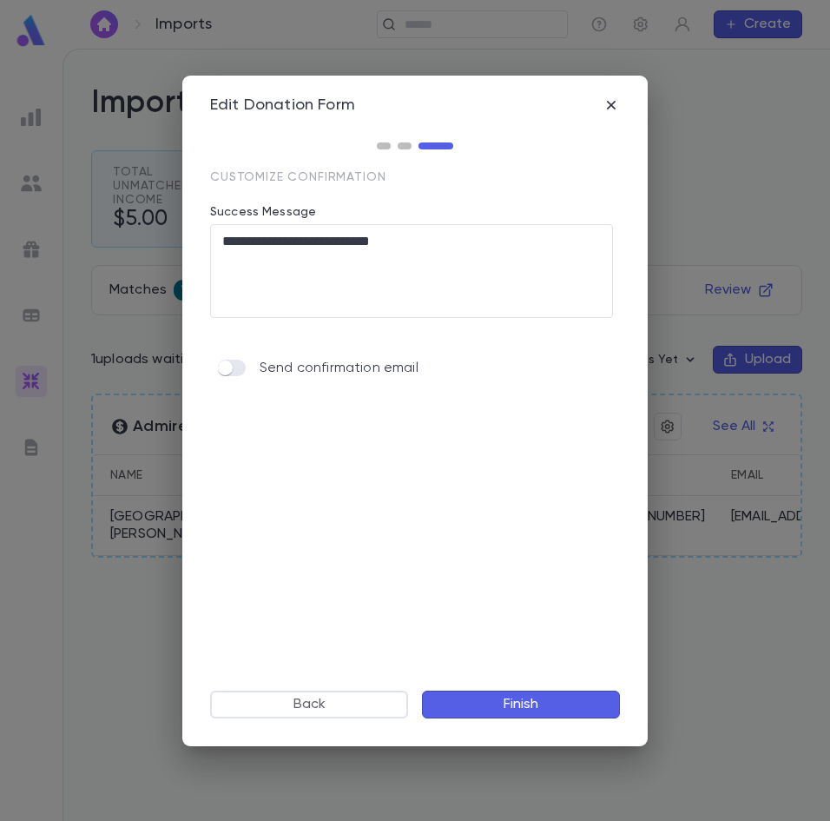 The height and width of the screenshot is (821, 830). I want to click on button: Back, so click(309, 704).